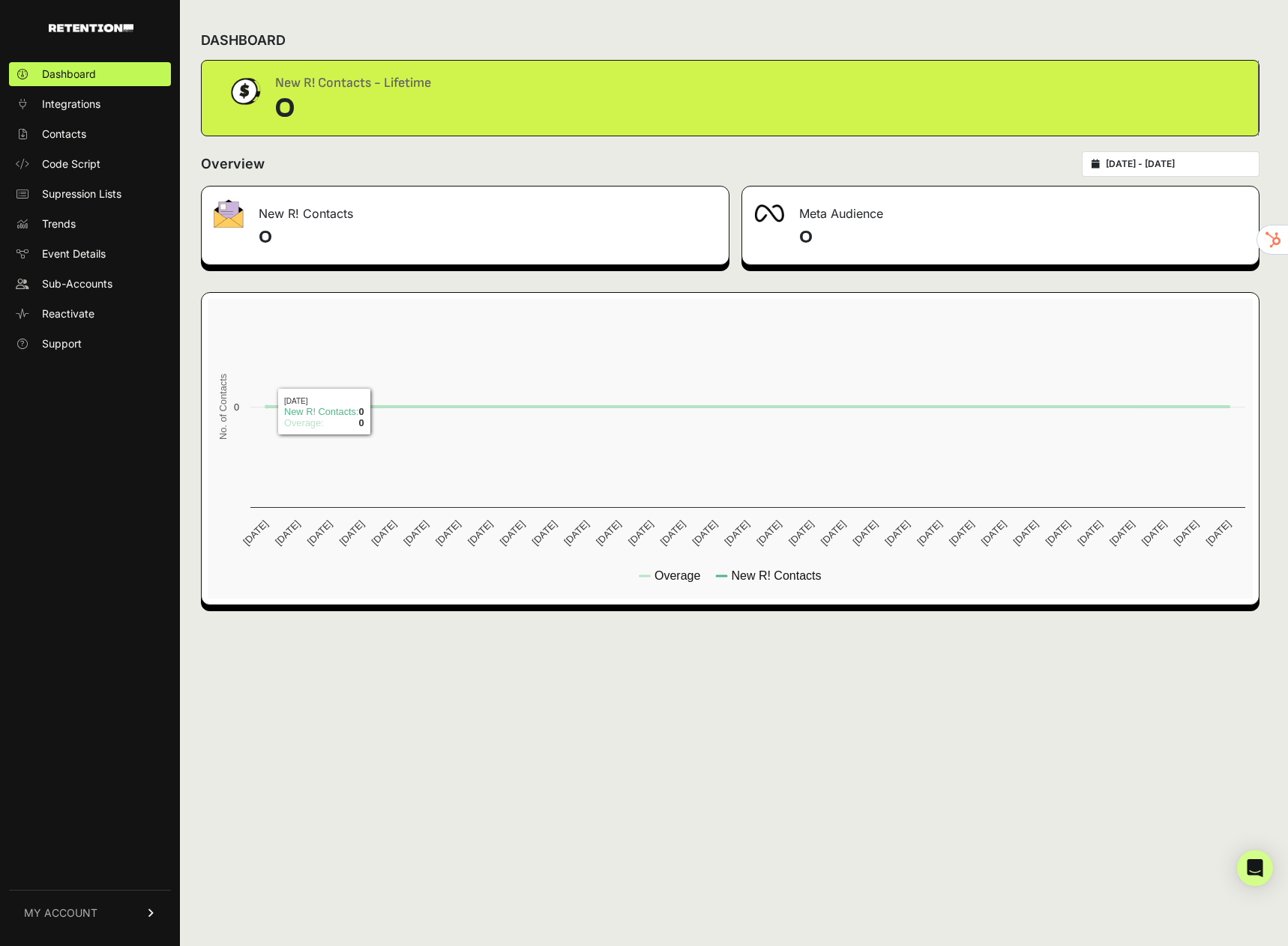 The width and height of the screenshot is (1288, 946). Describe the element at coordinates (69, 74) in the screenshot. I see `span: Dashboard` at that location.